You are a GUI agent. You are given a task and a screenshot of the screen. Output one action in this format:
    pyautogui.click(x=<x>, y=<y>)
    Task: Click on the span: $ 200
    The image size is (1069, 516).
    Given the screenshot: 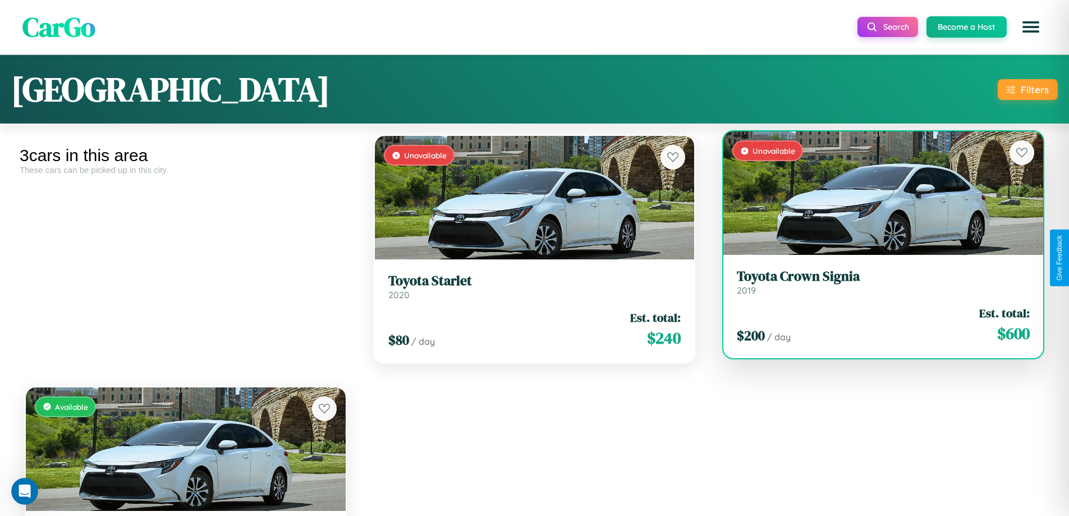 What is the action you would take?
    pyautogui.click(x=751, y=335)
    